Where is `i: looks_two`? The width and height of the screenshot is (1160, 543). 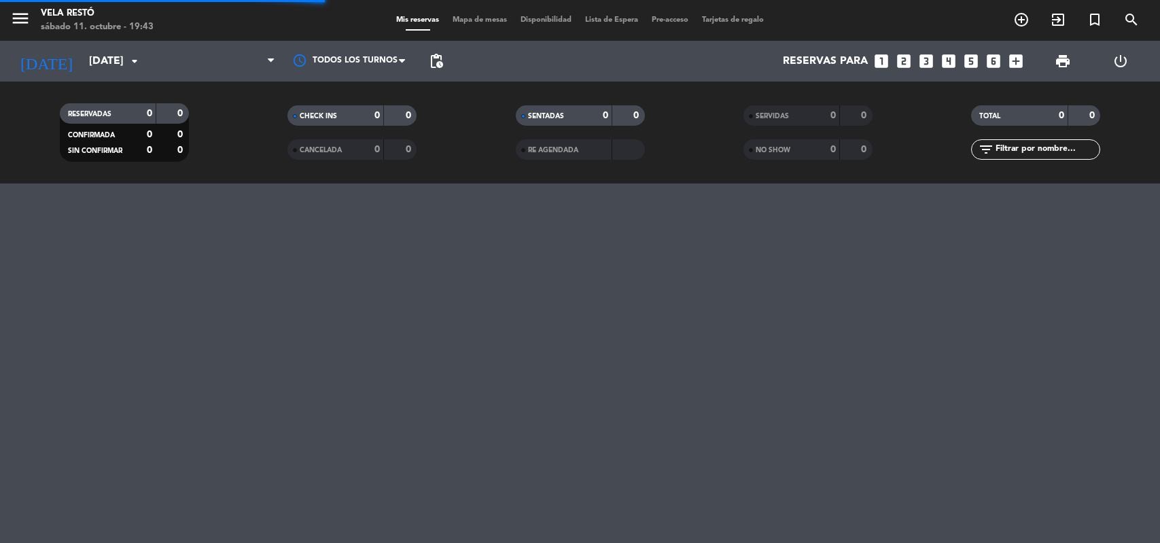 i: looks_two is located at coordinates (904, 61).